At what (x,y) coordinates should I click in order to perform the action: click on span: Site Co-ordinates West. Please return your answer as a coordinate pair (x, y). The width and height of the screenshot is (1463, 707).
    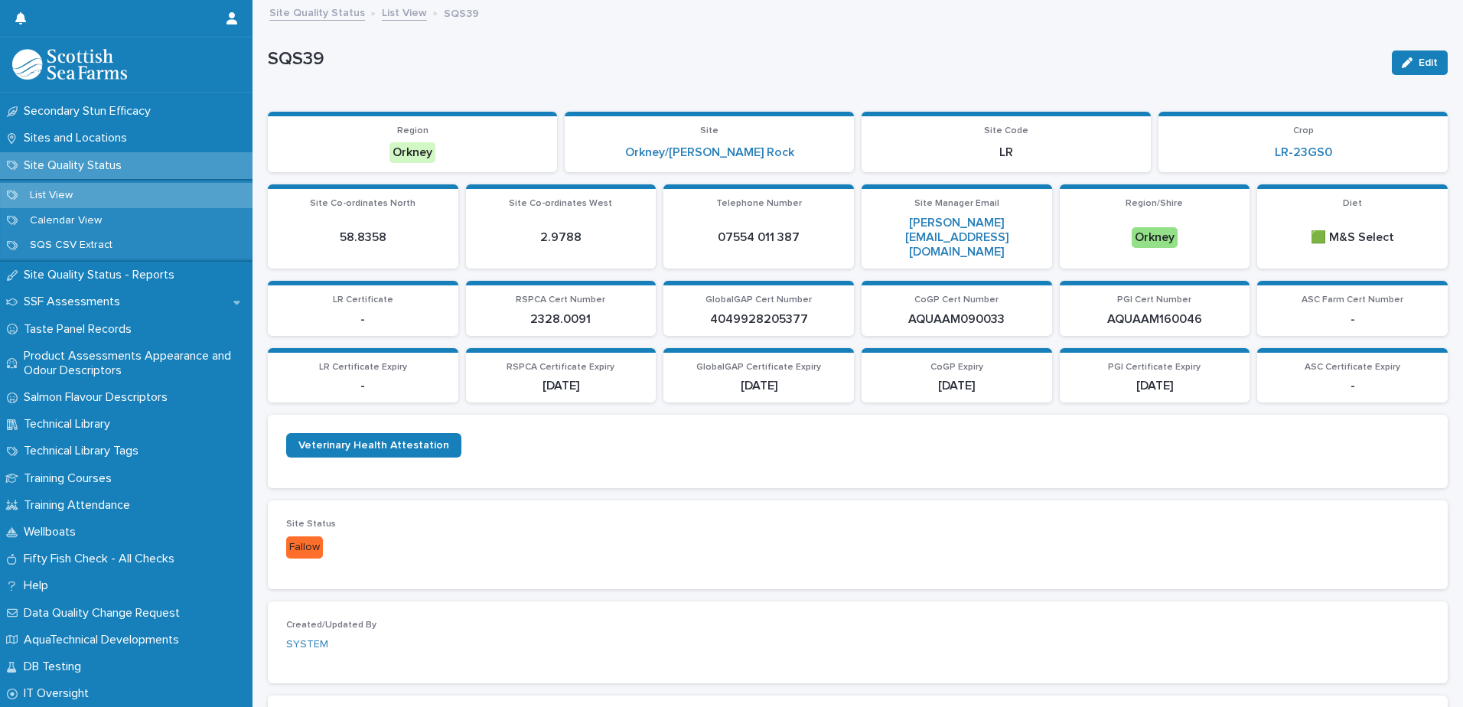
    Looking at the image, I should click on (560, 204).